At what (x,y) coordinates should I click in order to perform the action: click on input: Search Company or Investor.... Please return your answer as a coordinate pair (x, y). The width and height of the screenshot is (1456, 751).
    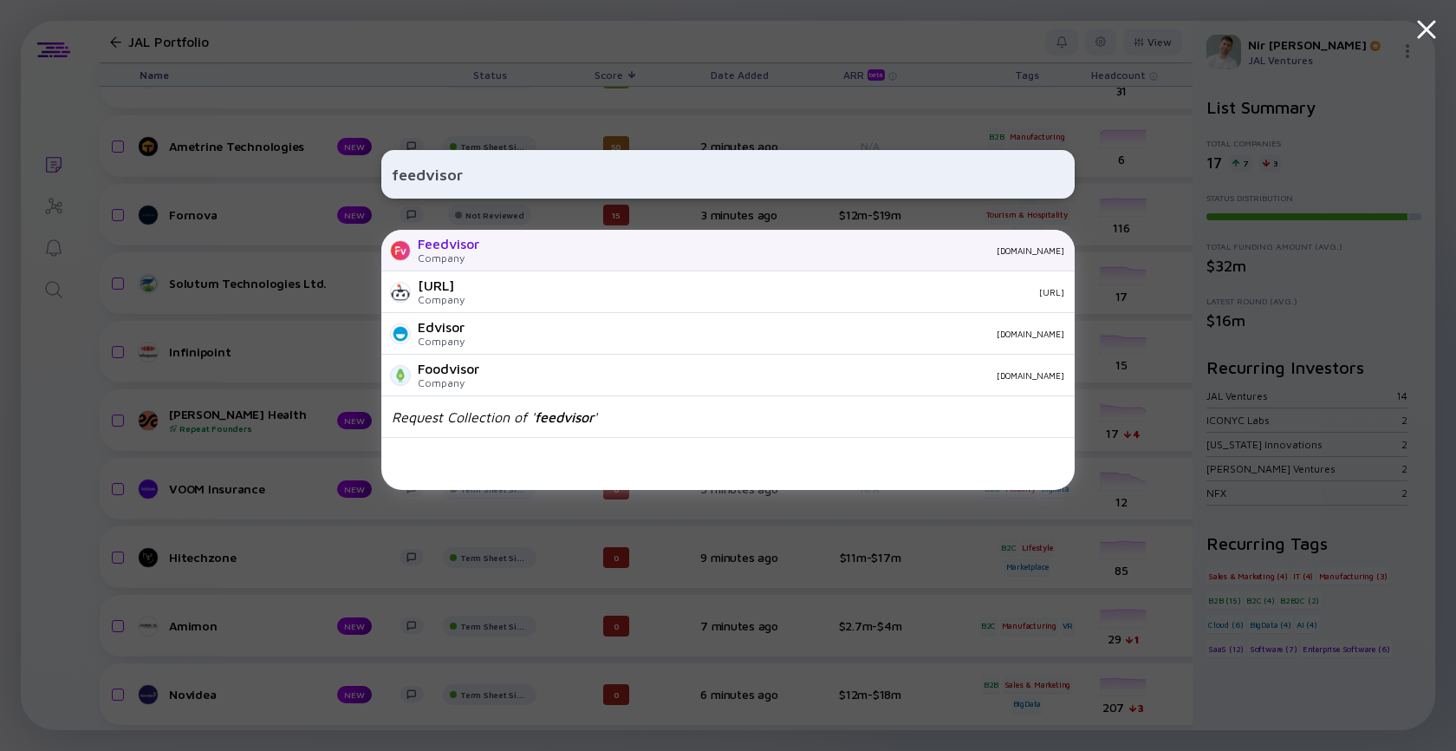
    Looking at the image, I should click on (728, 174).